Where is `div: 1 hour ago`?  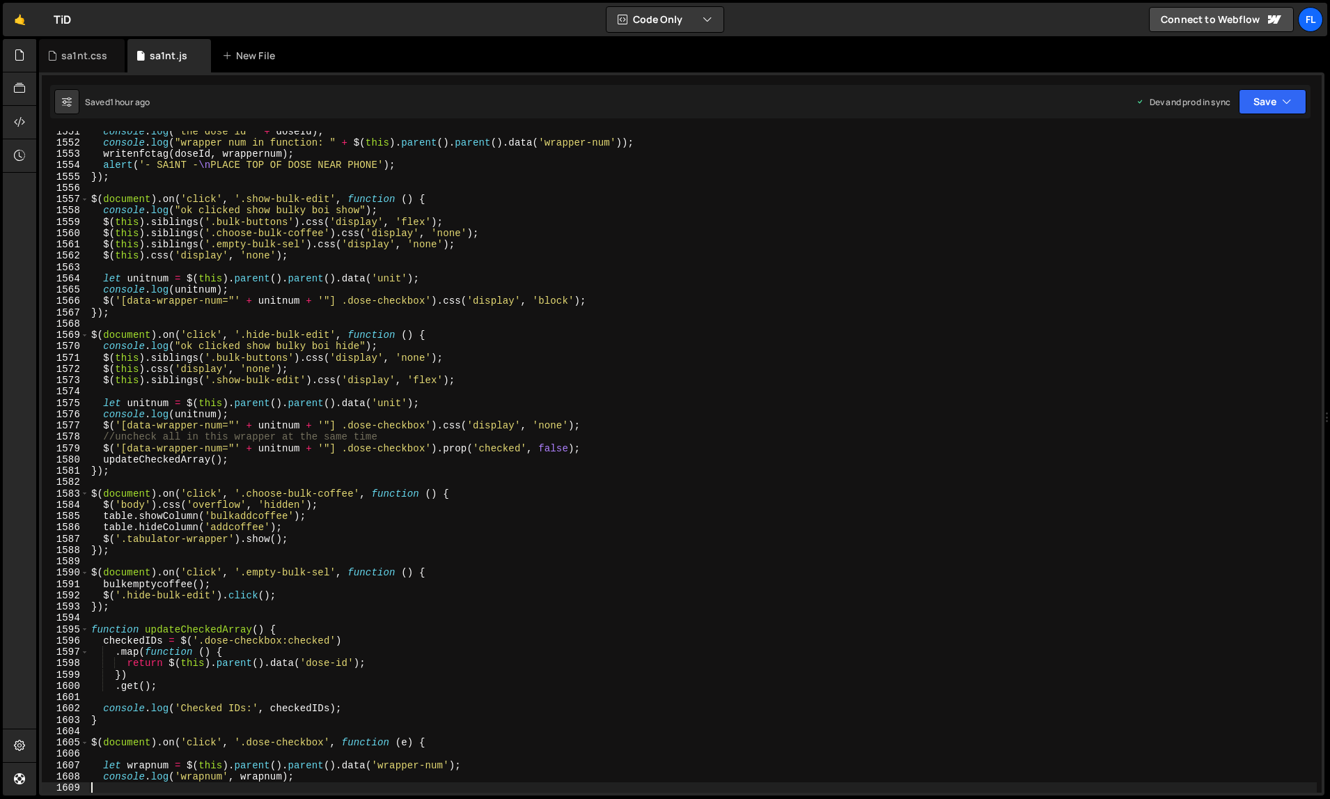 div: 1 hour ago is located at coordinates (130, 102).